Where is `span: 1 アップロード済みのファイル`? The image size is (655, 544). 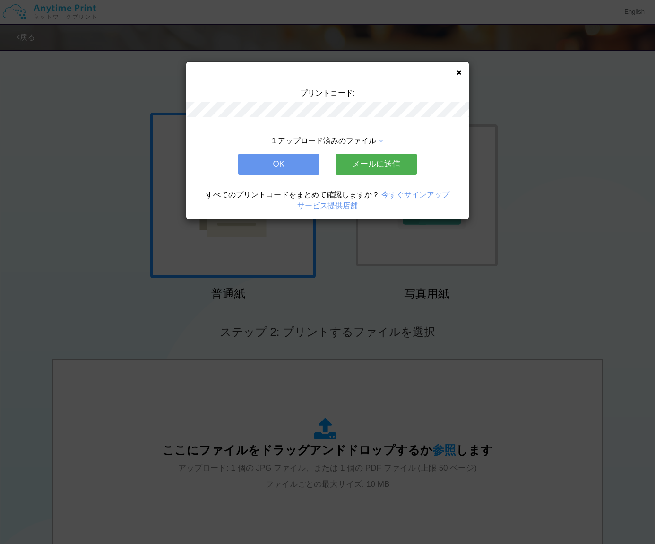
span: 1 アップロード済みのファイル is located at coordinates (324, 140).